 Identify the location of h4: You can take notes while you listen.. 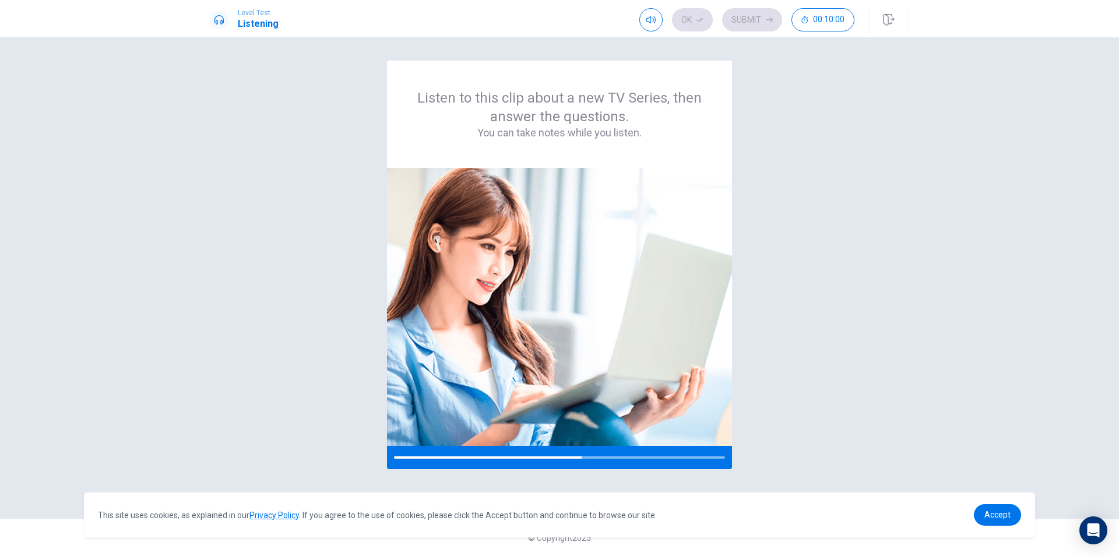
(560, 133).